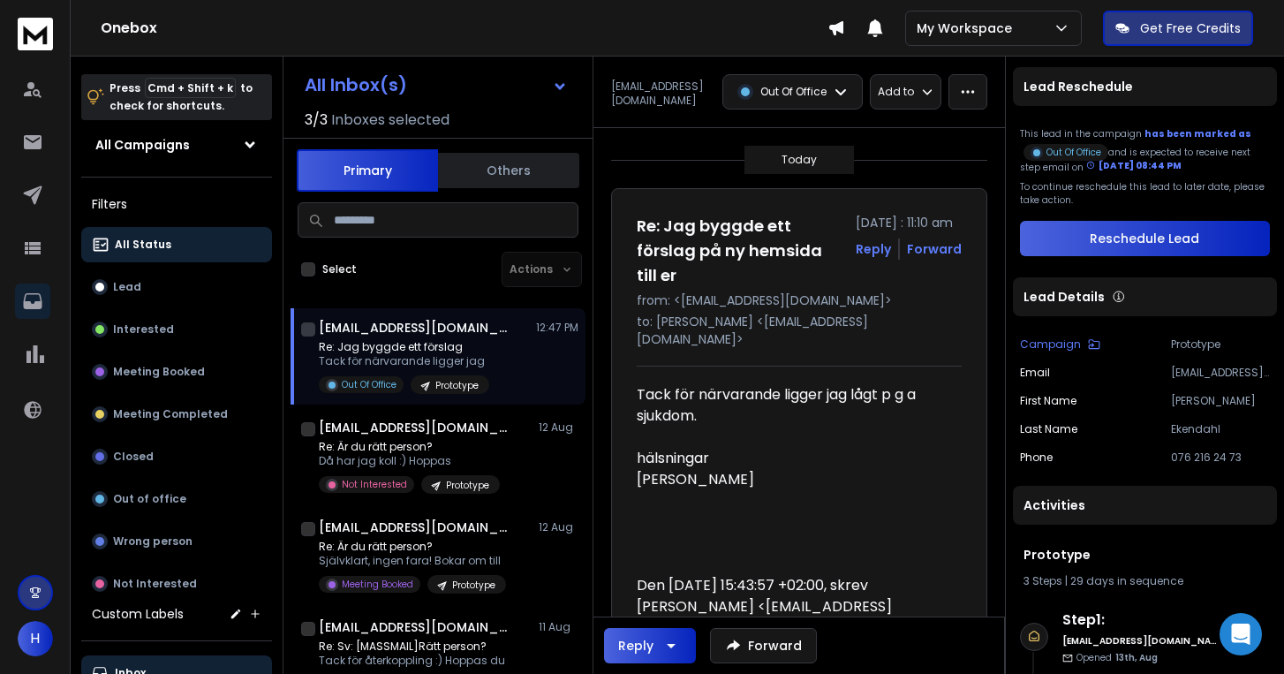  Describe the element at coordinates (143, 329) in the screenshot. I see `p: Interested` at that location.